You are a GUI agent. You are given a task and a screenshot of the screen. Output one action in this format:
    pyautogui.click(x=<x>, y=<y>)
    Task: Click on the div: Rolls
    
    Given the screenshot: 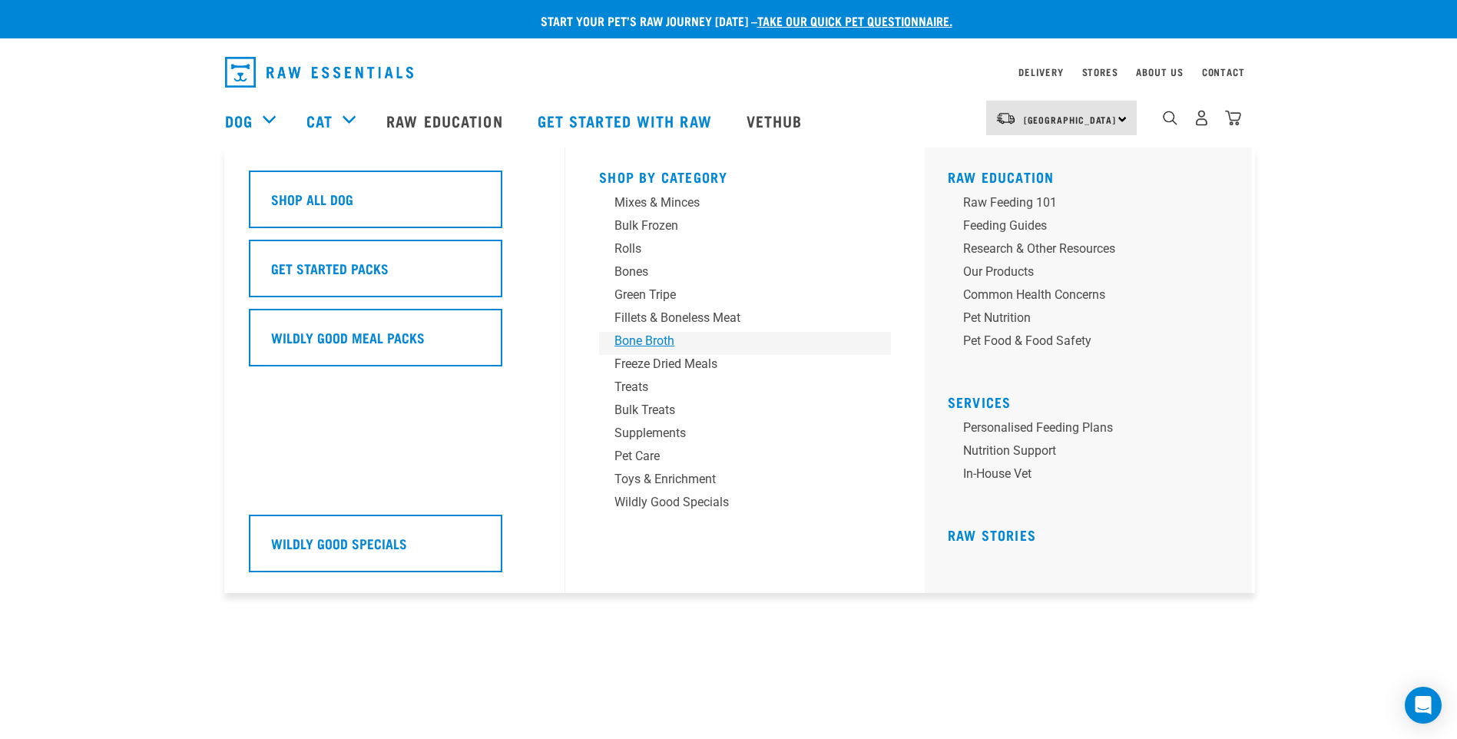 What is the action you would take?
    pyautogui.click(x=734, y=249)
    